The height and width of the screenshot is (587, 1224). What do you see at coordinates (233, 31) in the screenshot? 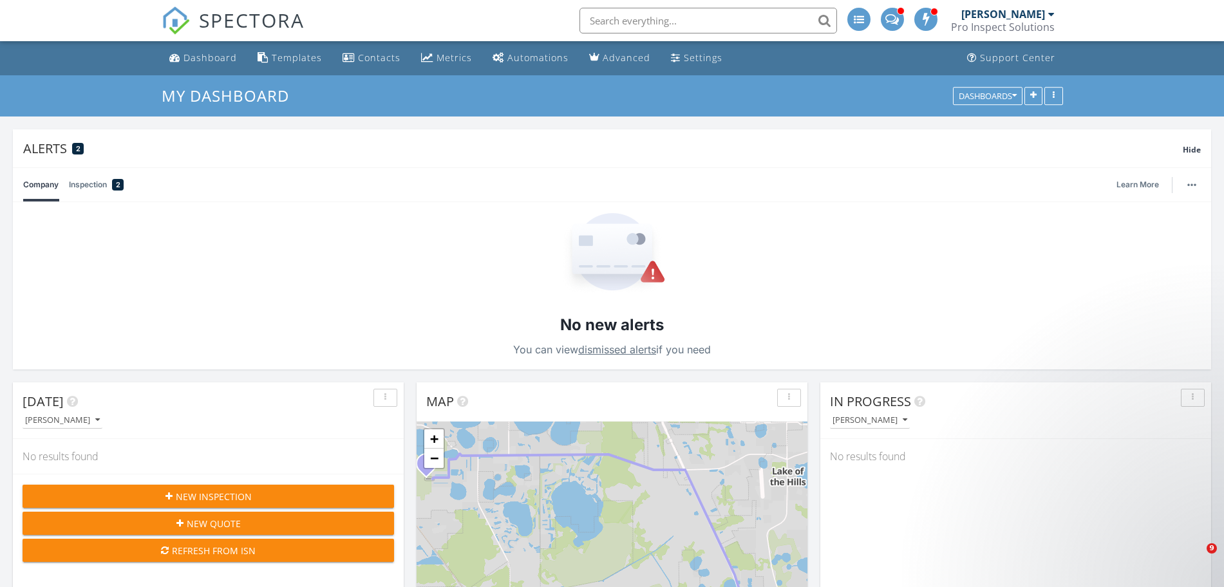
I see `a: SPECTORA` at bounding box center [233, 31].